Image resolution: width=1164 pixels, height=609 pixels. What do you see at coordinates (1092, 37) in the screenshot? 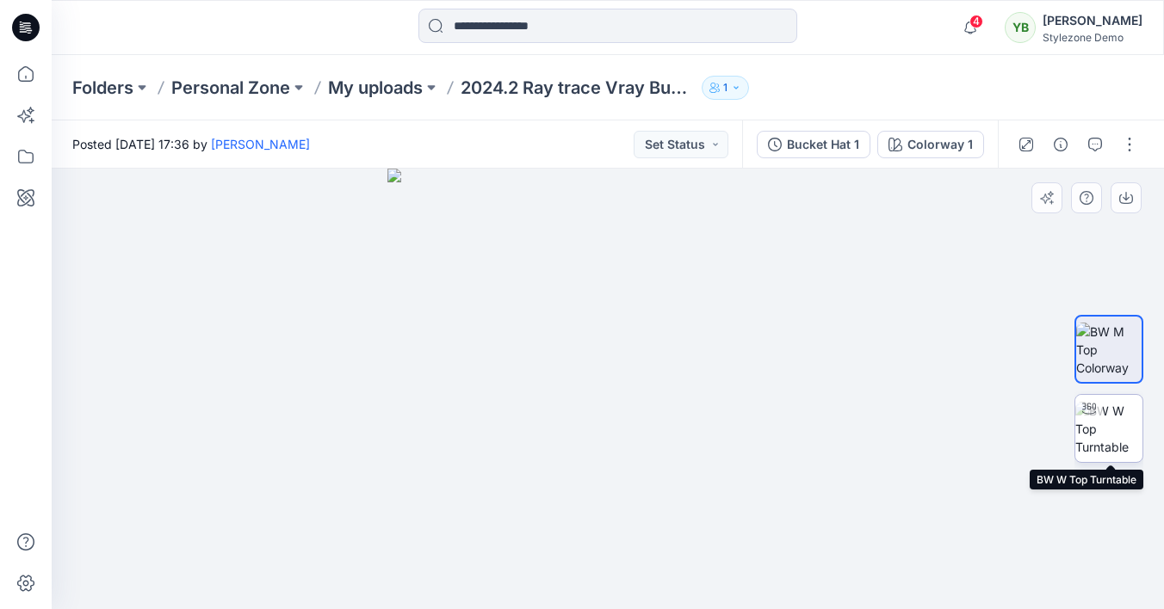
I see `div: Stylezone Demo` at bounding box center [1092, 37].